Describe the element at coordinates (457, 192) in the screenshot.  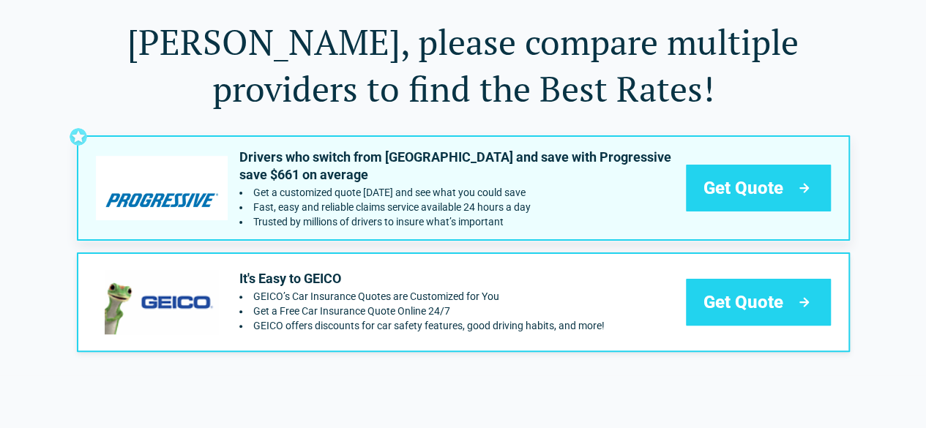
I see `li: Get a customized quote today and see what you could save` at that location.